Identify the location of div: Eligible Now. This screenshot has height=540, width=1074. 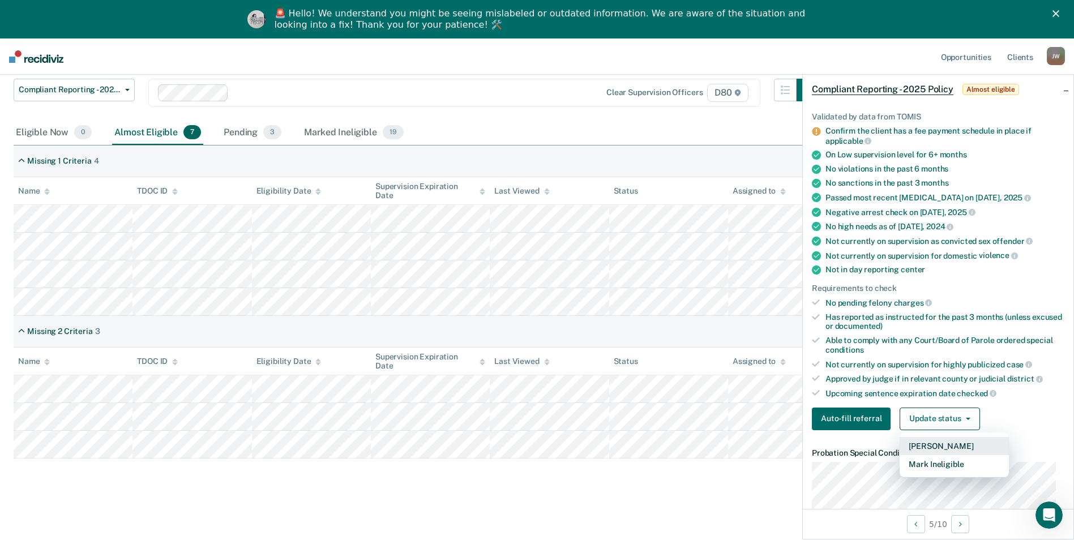
(54, 133).